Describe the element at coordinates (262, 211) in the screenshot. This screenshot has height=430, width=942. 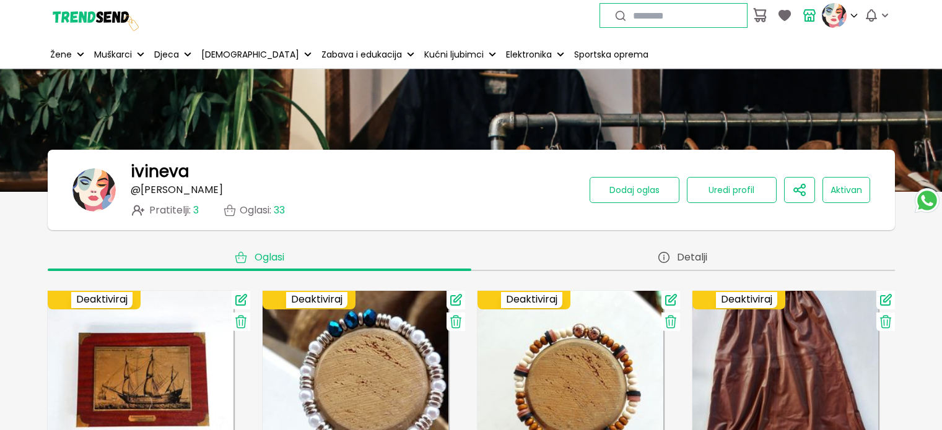
I see `p: Oglasi :` at that location.